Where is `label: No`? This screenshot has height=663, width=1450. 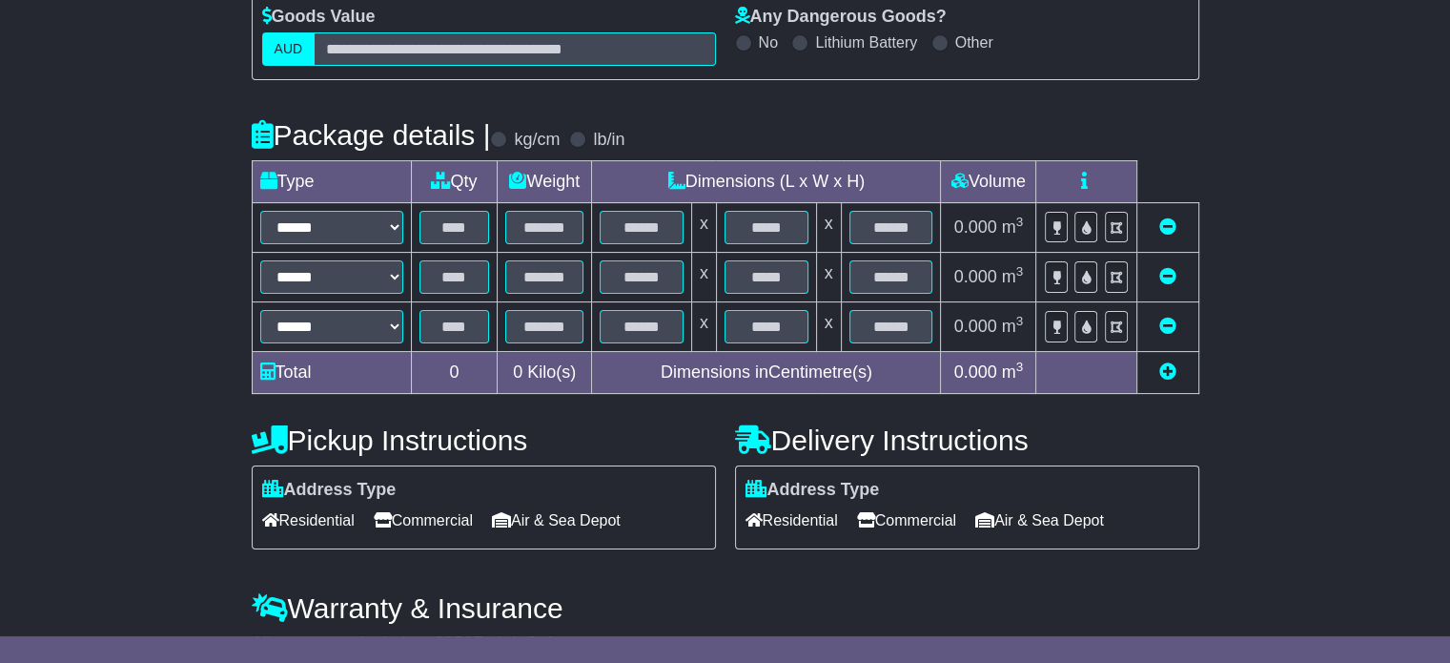 label: No is located at coordinates (768, 42).